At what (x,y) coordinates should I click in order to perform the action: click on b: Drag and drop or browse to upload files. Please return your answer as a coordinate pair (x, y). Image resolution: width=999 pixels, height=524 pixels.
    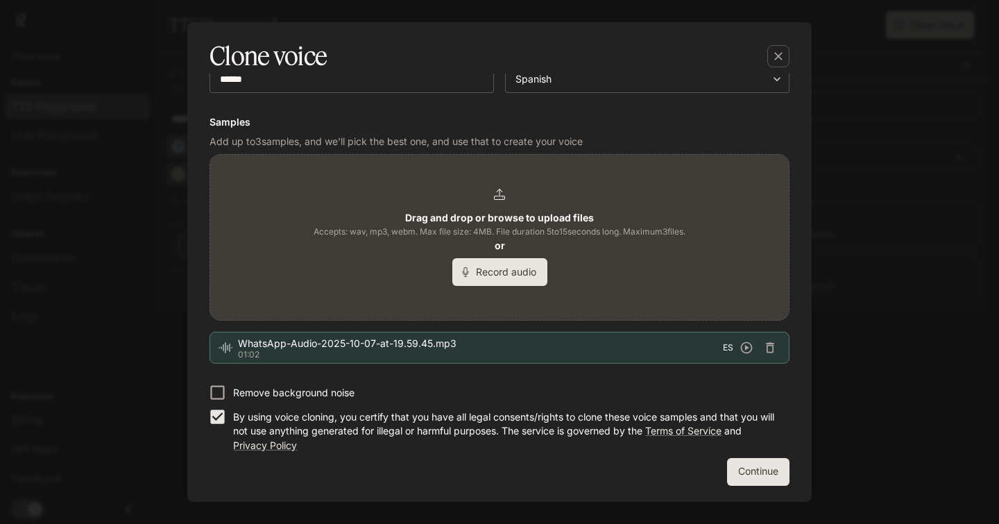
    Looking at the image, I should click on (499, 217).